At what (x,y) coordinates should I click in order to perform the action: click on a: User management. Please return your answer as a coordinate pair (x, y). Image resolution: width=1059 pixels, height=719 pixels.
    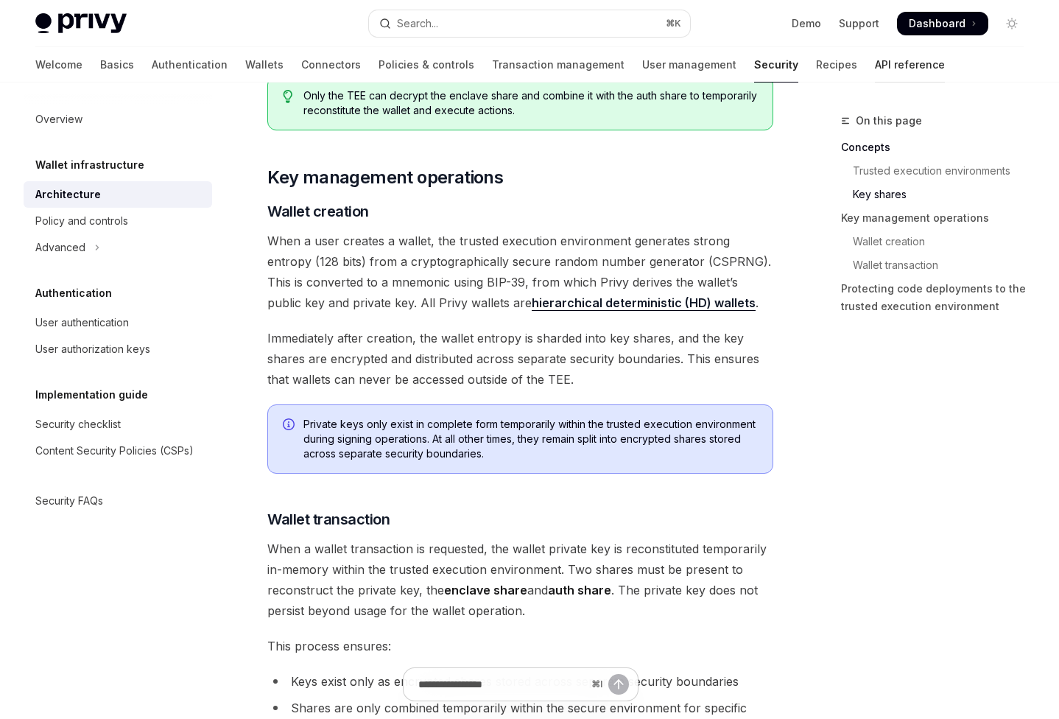
    Looking at the image, I should click on (689, 65).